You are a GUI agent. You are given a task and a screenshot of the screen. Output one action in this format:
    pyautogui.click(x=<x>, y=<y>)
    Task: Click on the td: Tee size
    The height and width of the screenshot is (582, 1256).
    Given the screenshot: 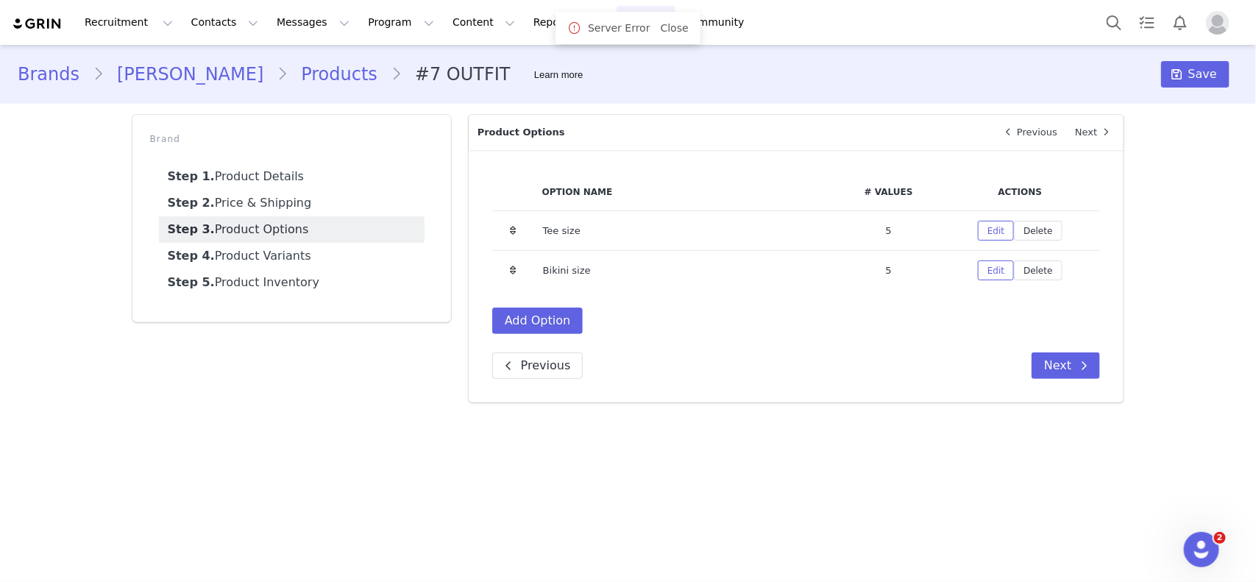 What is the action you would take?
    pyautogui.click(x=685, y=231)
    